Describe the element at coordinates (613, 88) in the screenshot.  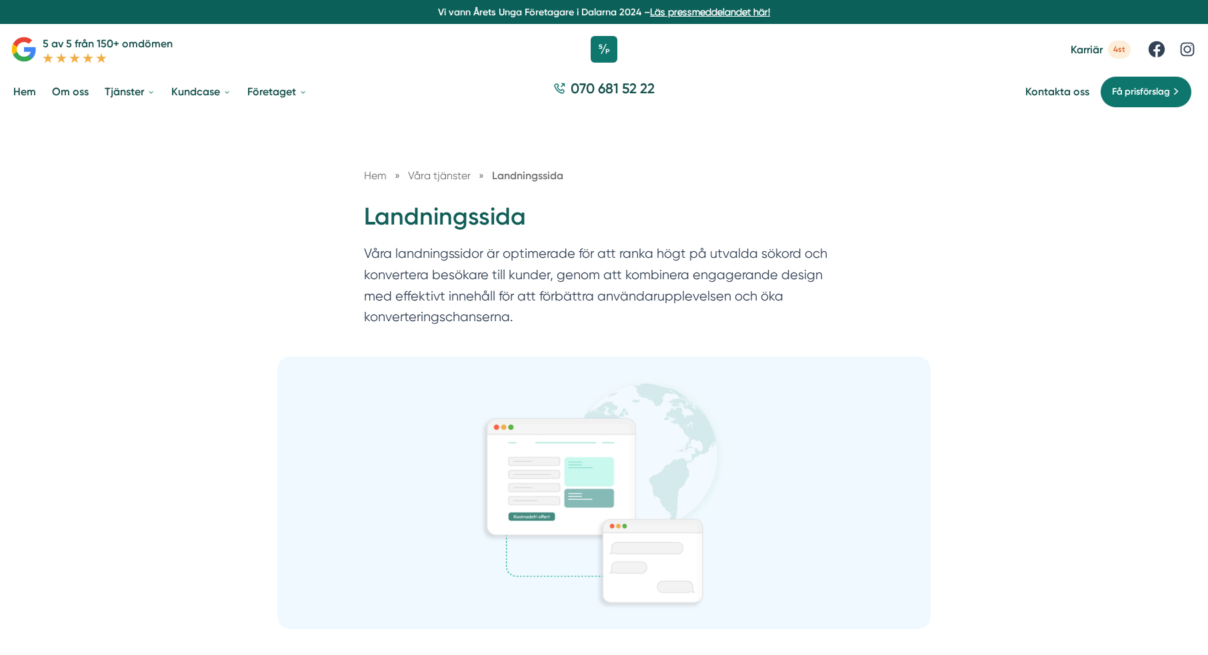
I see `span: 070 681 52 22` at that location.